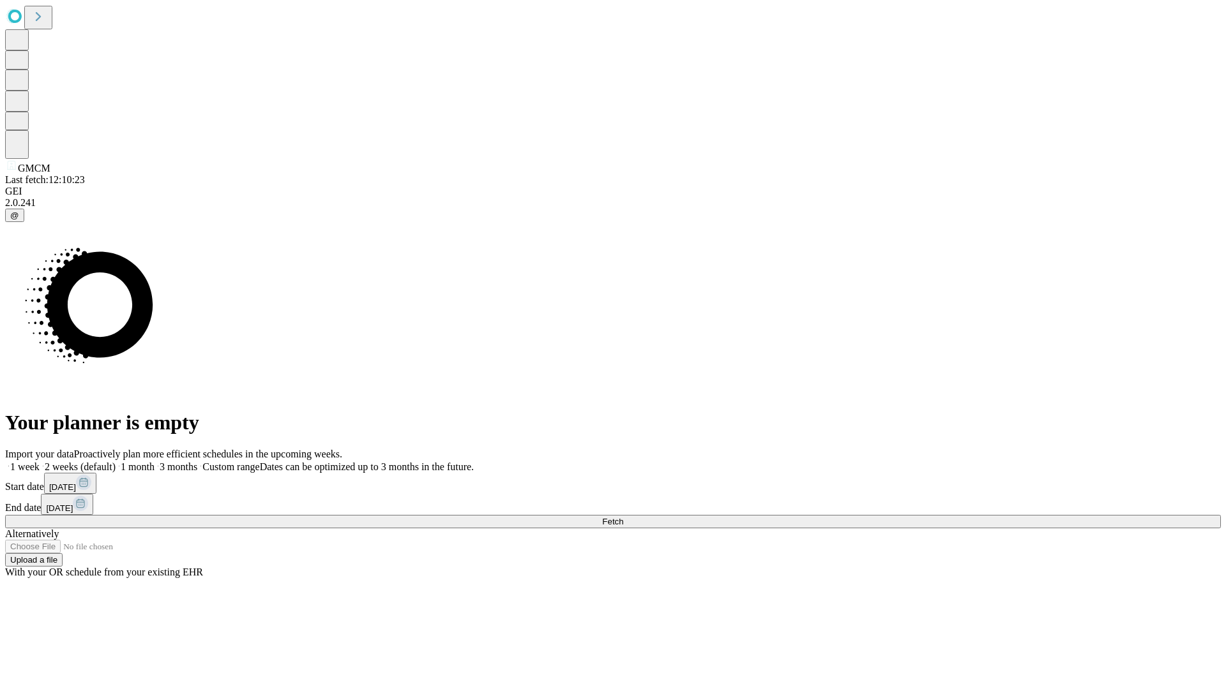  I want to click on div: End date, so click(613, 504).